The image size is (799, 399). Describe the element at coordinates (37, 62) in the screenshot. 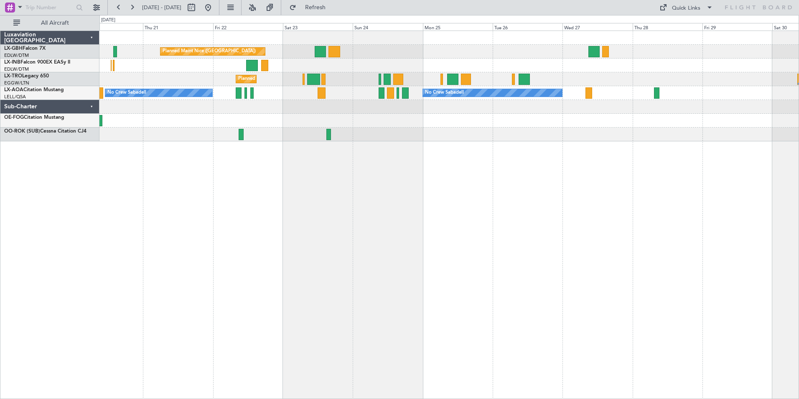

I see `a: LX-INBFalcon 900EX EASy II` at that location.